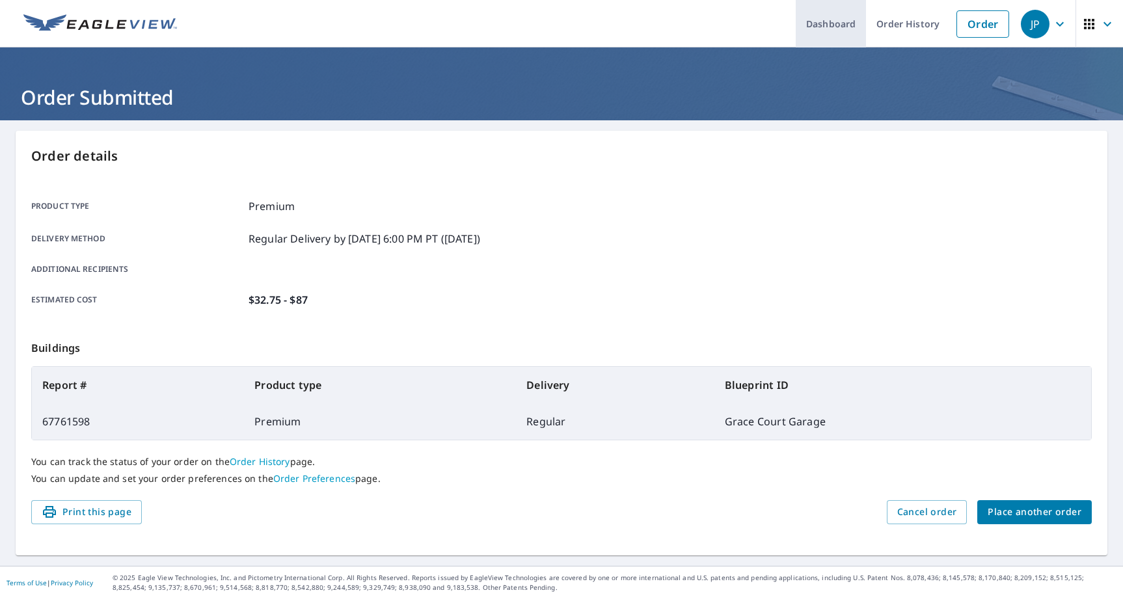 The width and height of the screenshot is (1123, 599). What do you see at coordinates (1035, 24) in the screenshot?
I see `div: JP` at bounding box center [1035, 24].